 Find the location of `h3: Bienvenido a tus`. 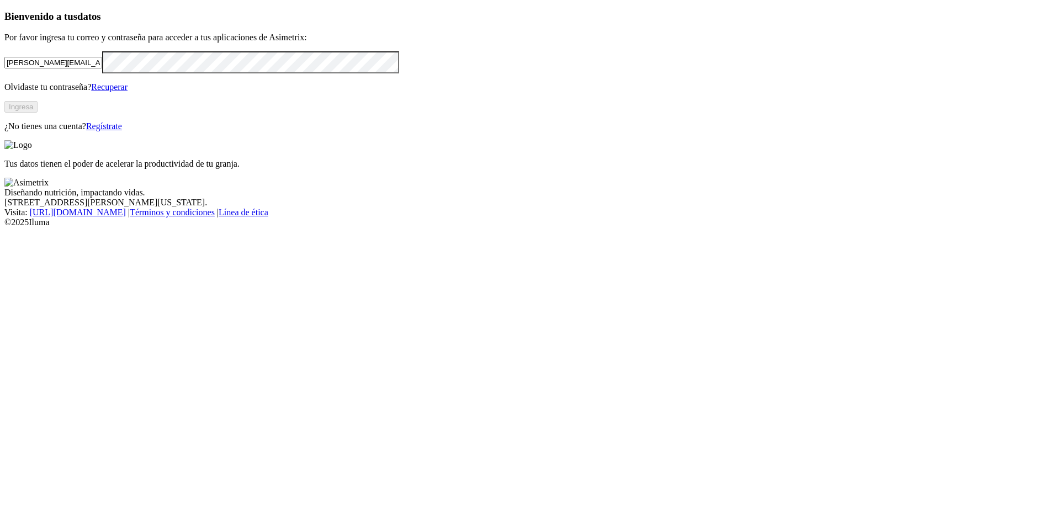

h3: Bienvenido a tus is located at coordinates (530, 17).